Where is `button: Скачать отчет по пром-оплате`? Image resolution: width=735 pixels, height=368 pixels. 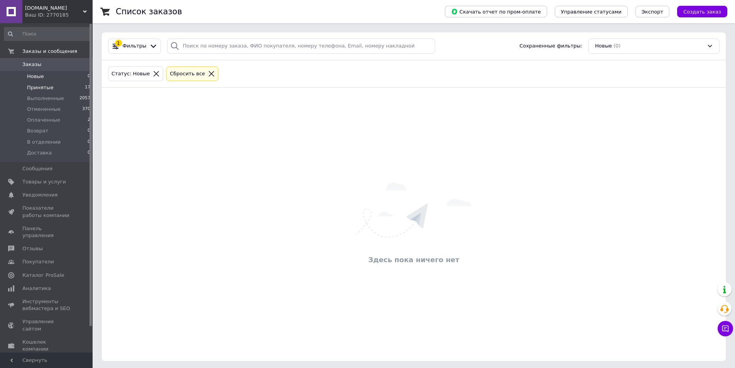
button: Скачать отчет по пром-оплате is located at coordinates (496, 12).